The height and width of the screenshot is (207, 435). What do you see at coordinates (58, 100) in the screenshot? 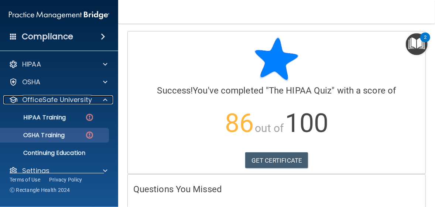
I see `a: OfficeSafe University` at bounding box center [58, 100].